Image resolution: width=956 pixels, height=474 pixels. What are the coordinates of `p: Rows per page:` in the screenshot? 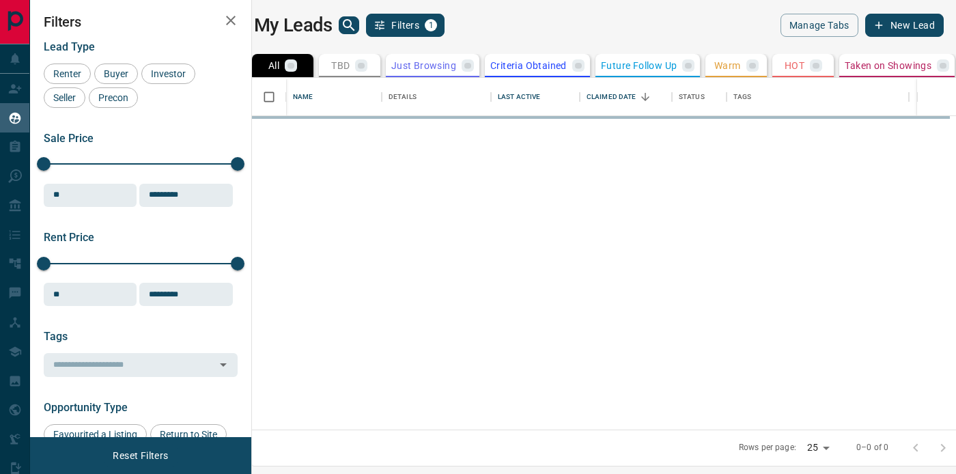 It's located at (768, 447).